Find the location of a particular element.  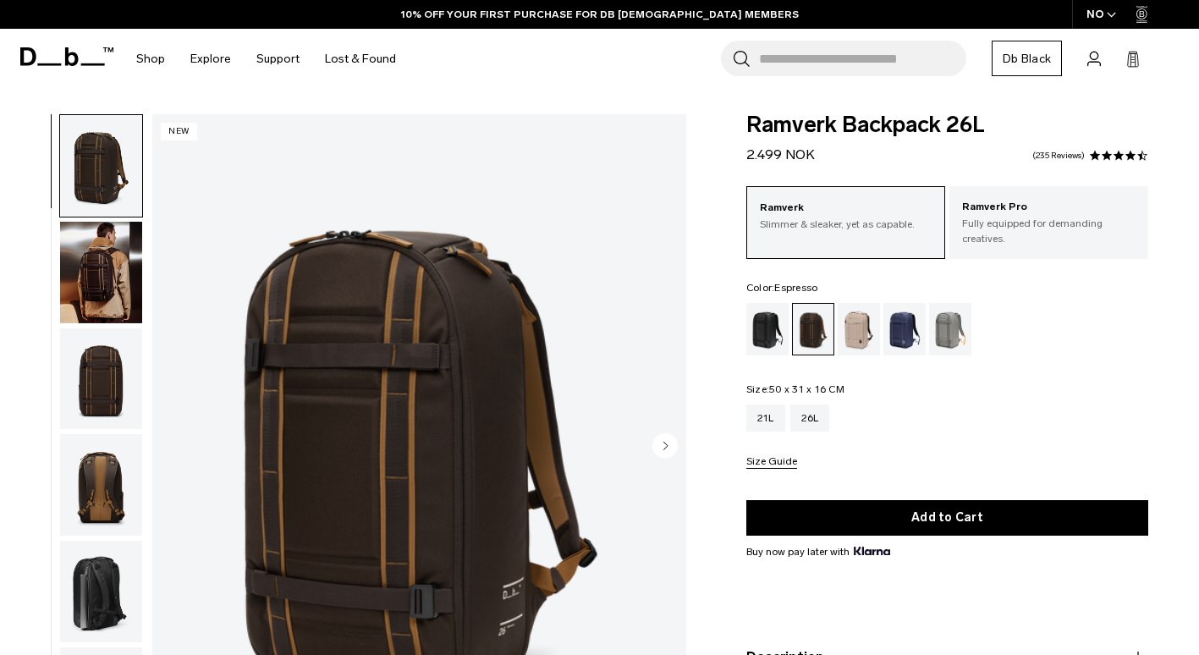

p: Ramverk is located at coordinates (845, 208).